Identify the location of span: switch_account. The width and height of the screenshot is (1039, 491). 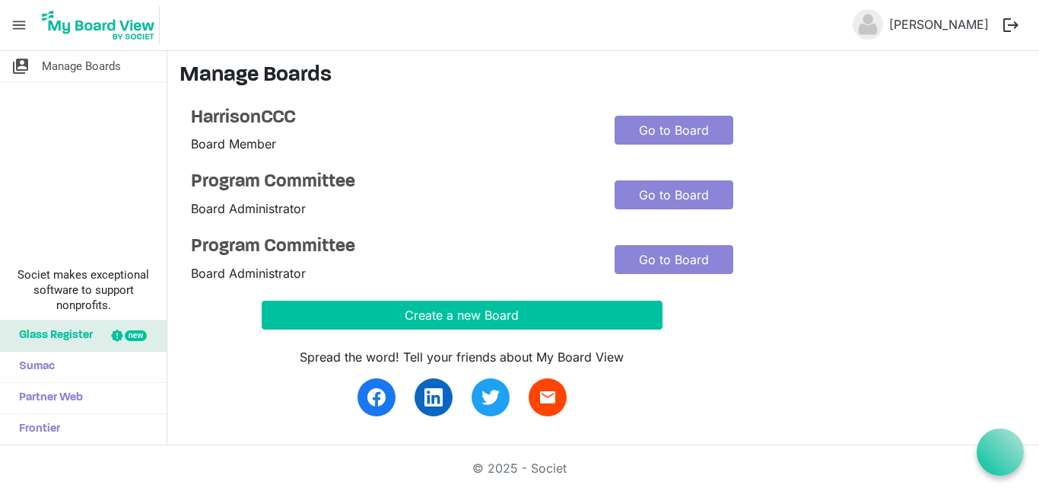
(21, 66).